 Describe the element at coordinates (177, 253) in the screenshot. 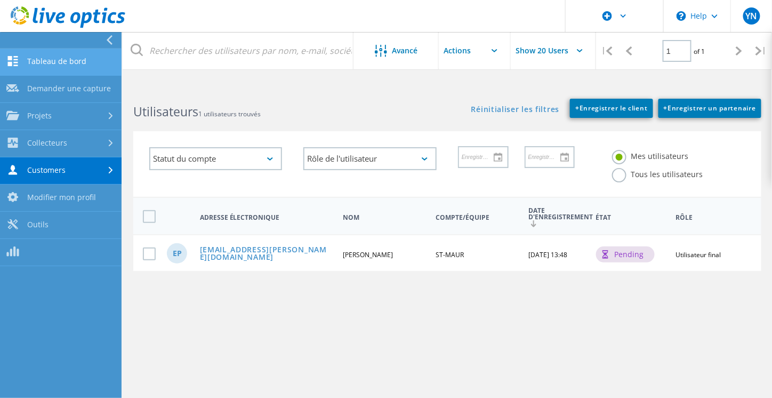

I see `span: EP` at that location.